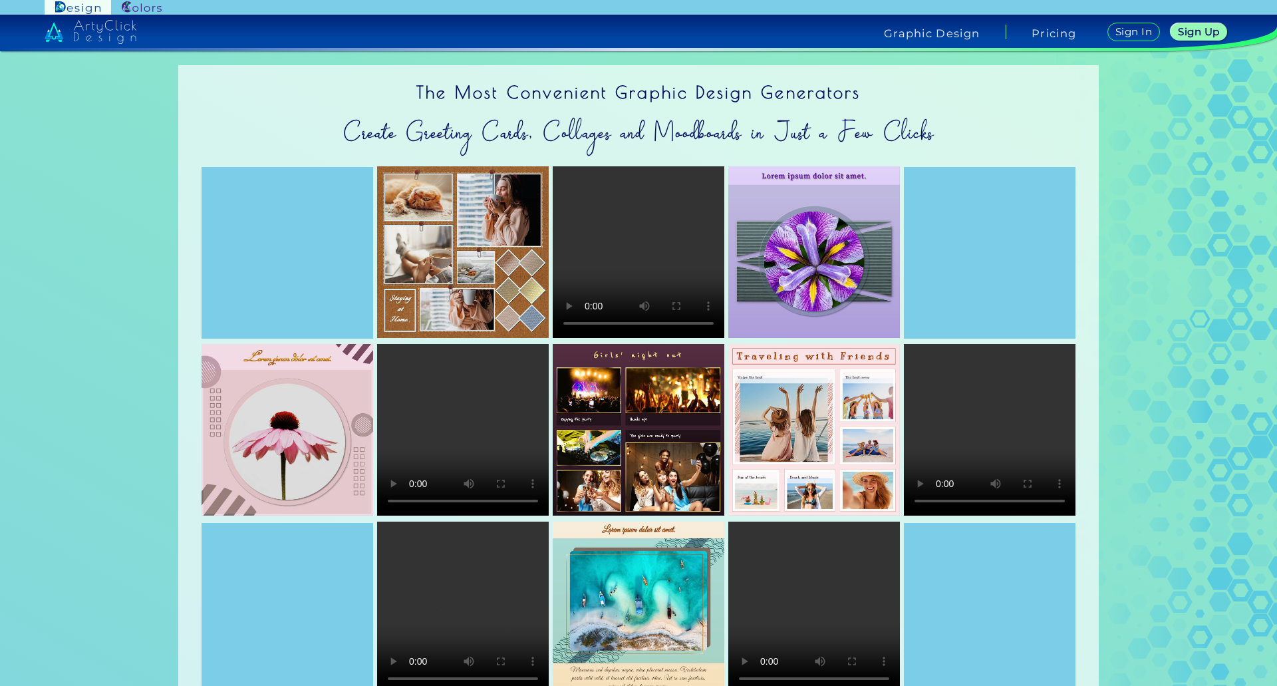 The height and width of the screenshot is (686, 1277). I want to click on h2: Create Greeting Cards, Collages and Moodboards in Just a Few Clicks, so click(639, 132).